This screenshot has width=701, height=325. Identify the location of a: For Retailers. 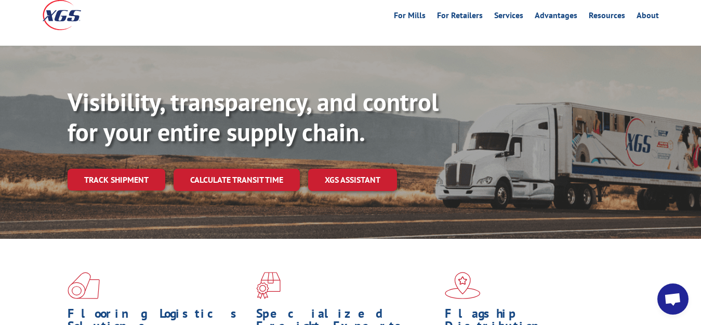
(460, 17).